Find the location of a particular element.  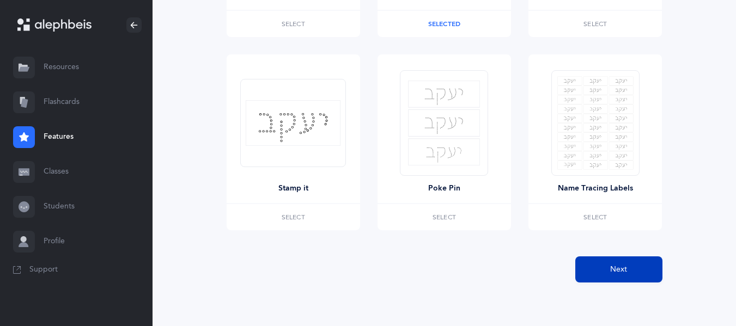

img: poke-pin.svg is located at coordinates (444, 123).